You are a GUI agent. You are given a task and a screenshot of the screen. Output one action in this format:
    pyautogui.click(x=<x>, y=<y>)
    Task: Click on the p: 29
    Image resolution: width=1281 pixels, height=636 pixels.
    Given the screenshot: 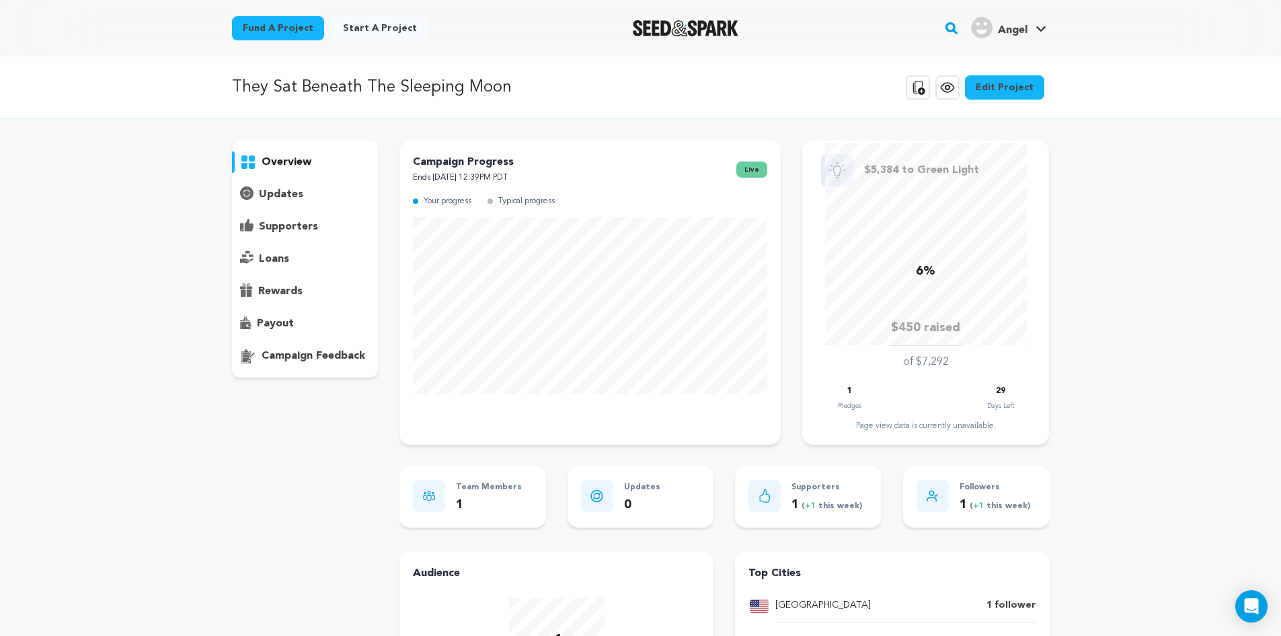 What is the action you would take?
    pyautogui.click(x=1001, y=391)
    